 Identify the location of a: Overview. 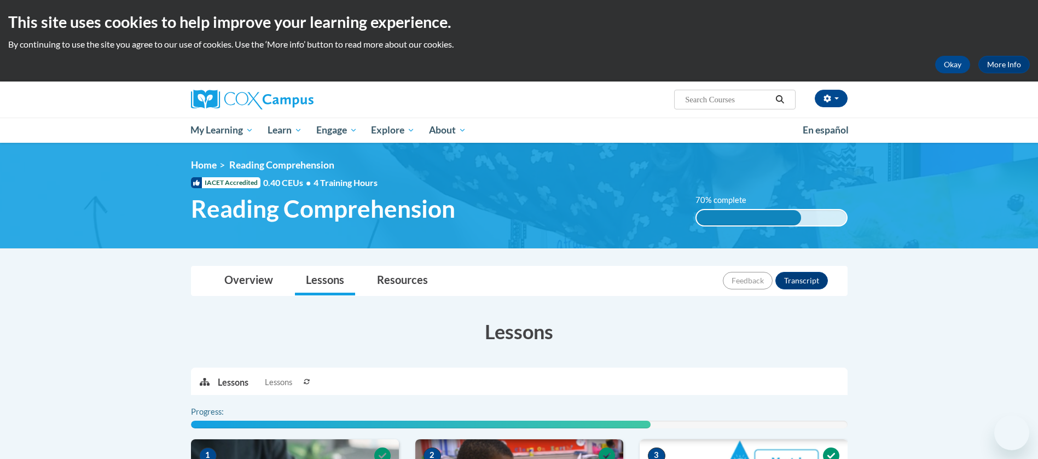
(248, 281).